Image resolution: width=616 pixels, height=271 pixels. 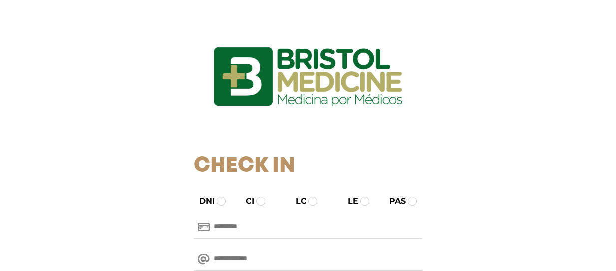 I want to click on label: PAS, so click(x=393, y=201).